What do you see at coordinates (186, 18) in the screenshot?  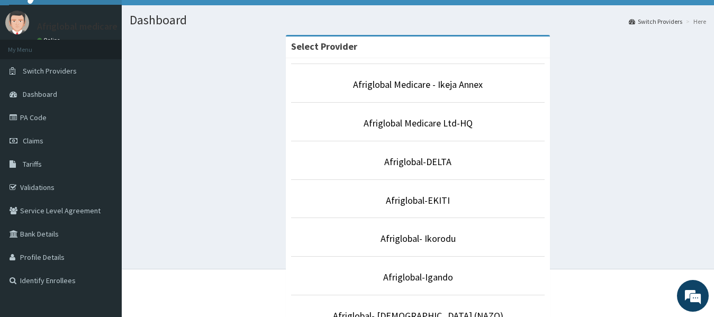 I see `div: Minimize live chat window` at bounding box center [186, 18].